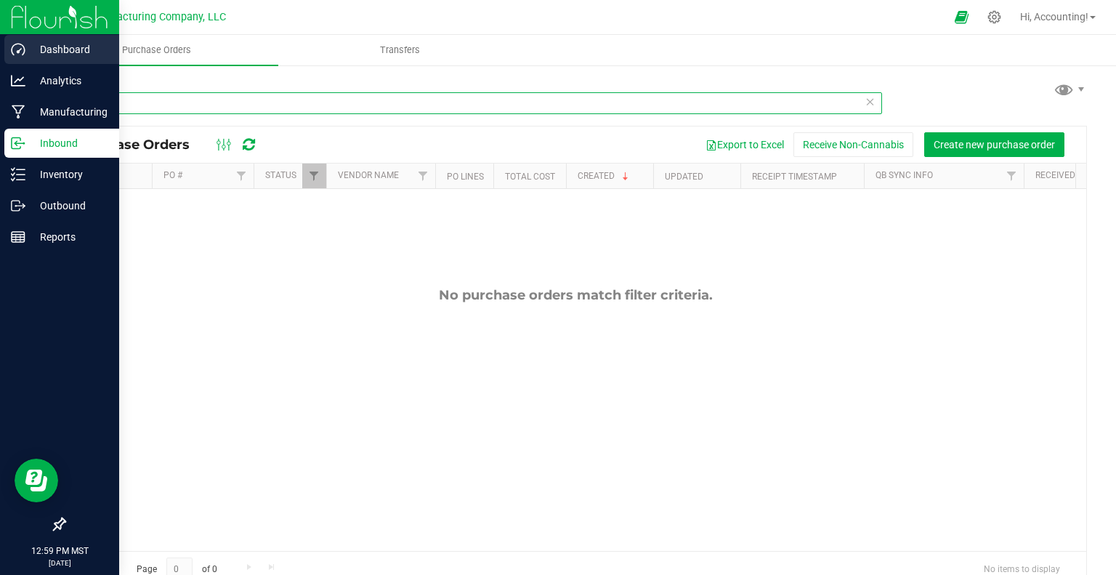 Image resolution: width=1116 pixels, height=575 pixels. What do you see at coordinates (870, 102) in the screenshot?
I see `span: Clear` at bounding box center [870, 102].